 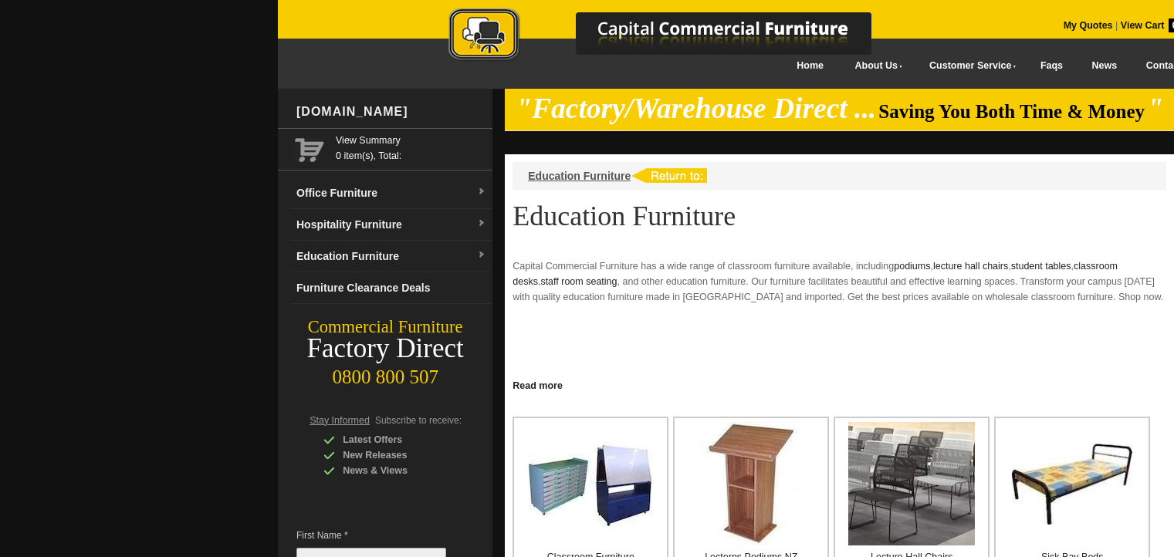 I want to click on a: Education Furnituredropdown, so click(x=391, y=256).